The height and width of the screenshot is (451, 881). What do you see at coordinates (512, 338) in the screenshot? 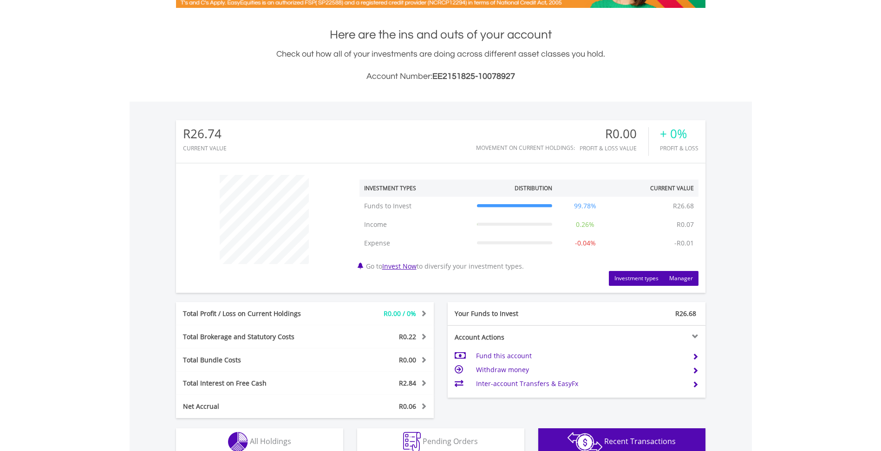
I see `div: Account Actions` at bounding box center [512, 338].